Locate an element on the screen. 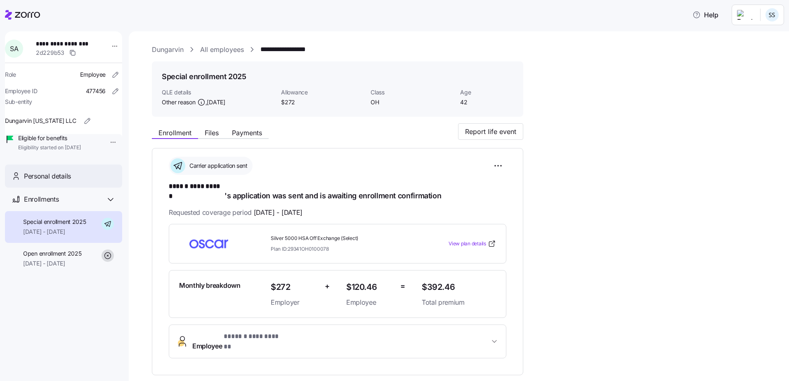 The image size is (789, 381). span: Help is located at coordinates (705, 15).